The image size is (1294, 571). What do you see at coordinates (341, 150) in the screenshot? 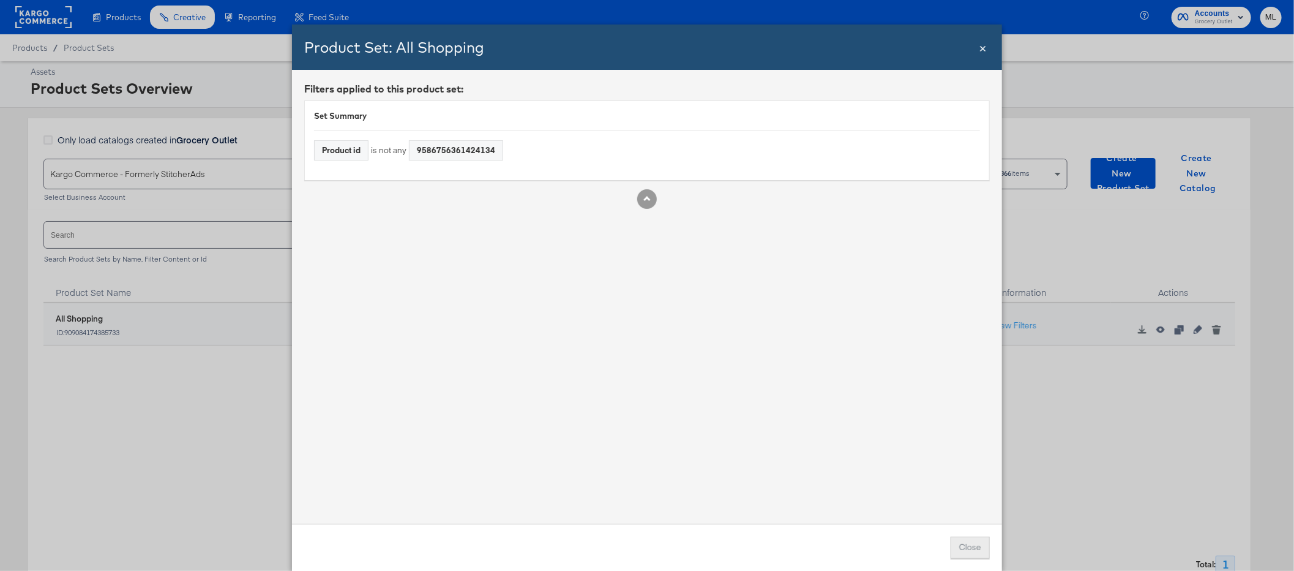
I see `div: Product id` at bounding box center [341, 150].